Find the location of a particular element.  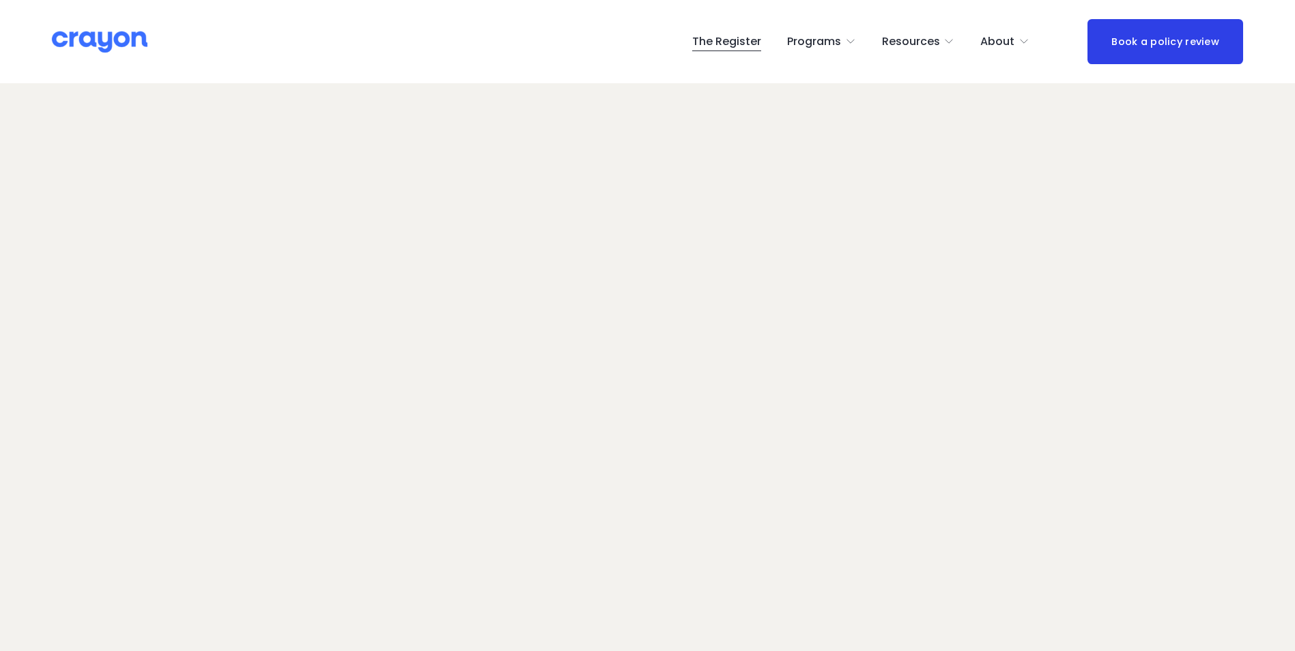

span: About is located at coordinates (998, 42).